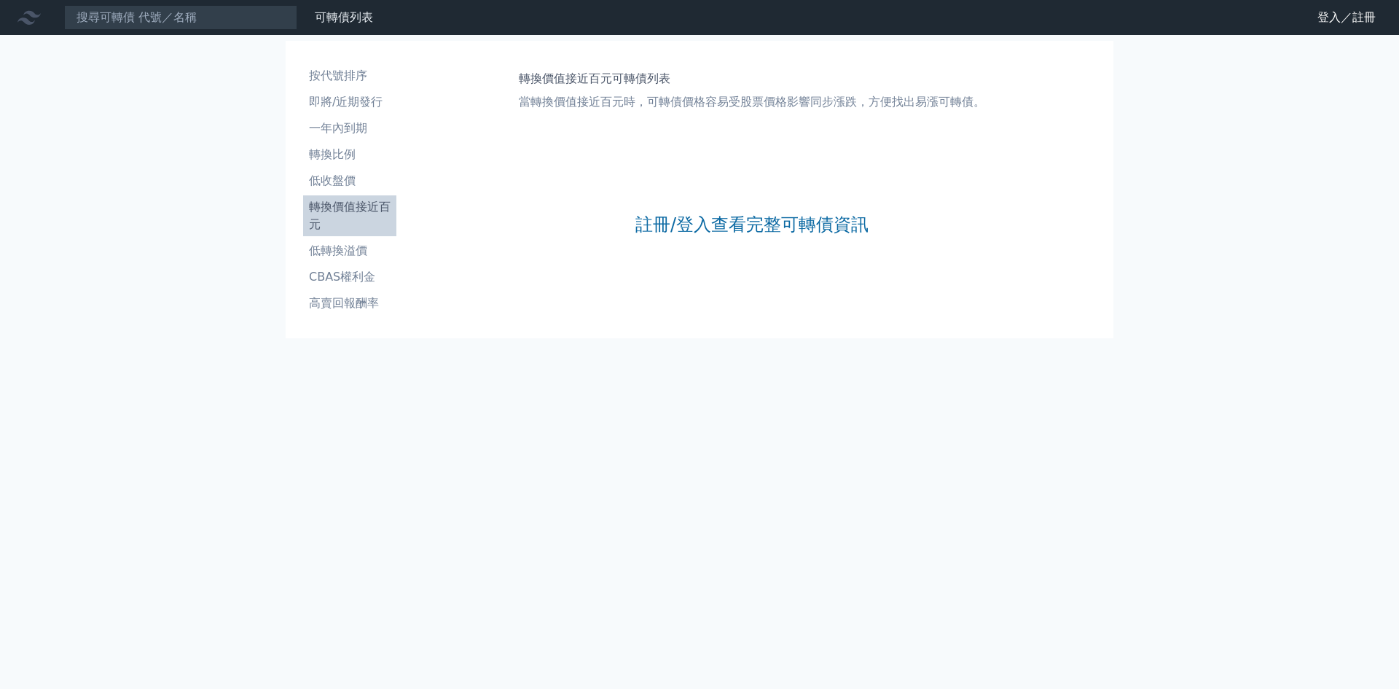 Image resolution: width=1399 pixels, height=689 pixels. I want to click on a: 註冊/登入查看完整可轉債資訊, so click(752, 224).